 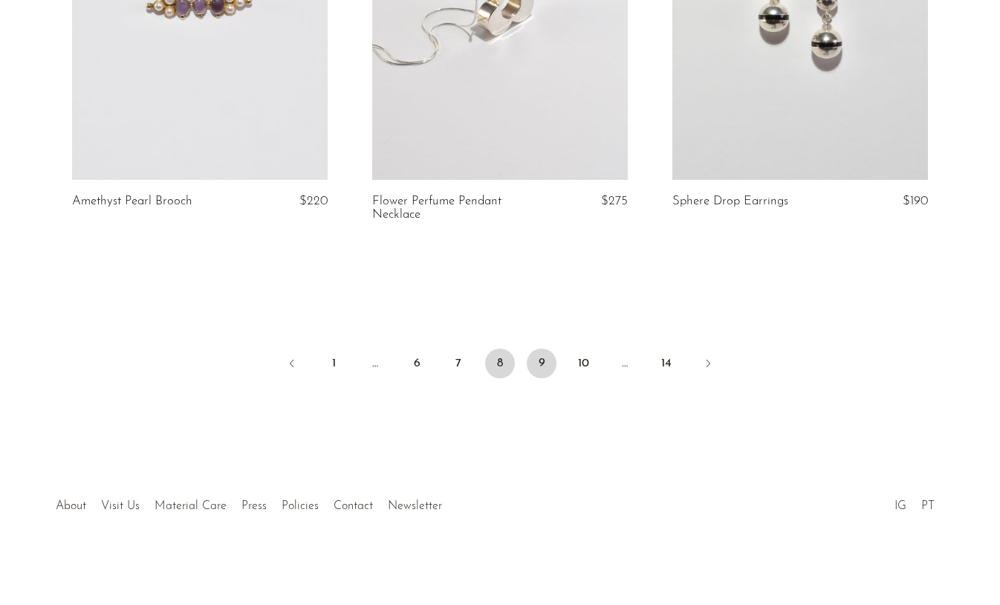 I want to click on a: Flower Perfume Pendant Necklace, so click(x=457, y=208).